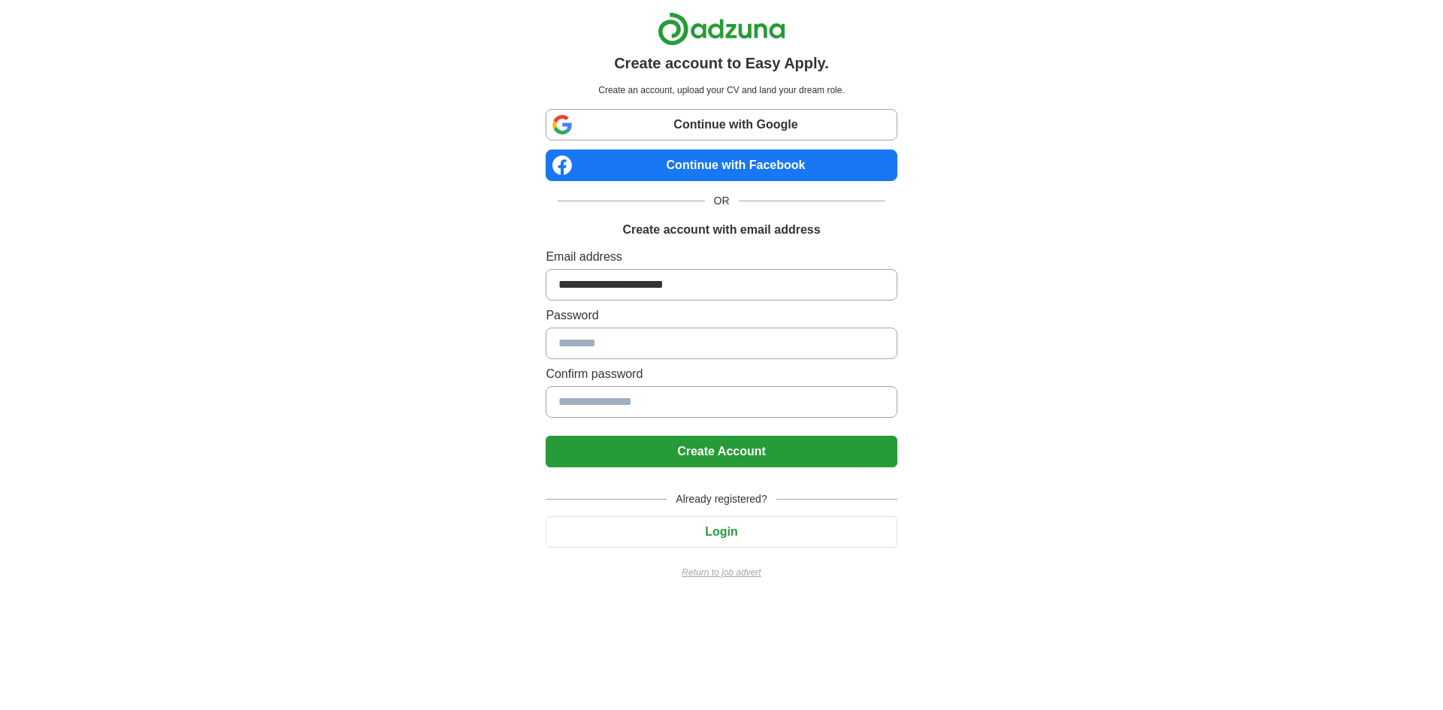 The width and height of the screenshot is (1443, 710). I want to click on a: Return to job advert, so click(721, 573).